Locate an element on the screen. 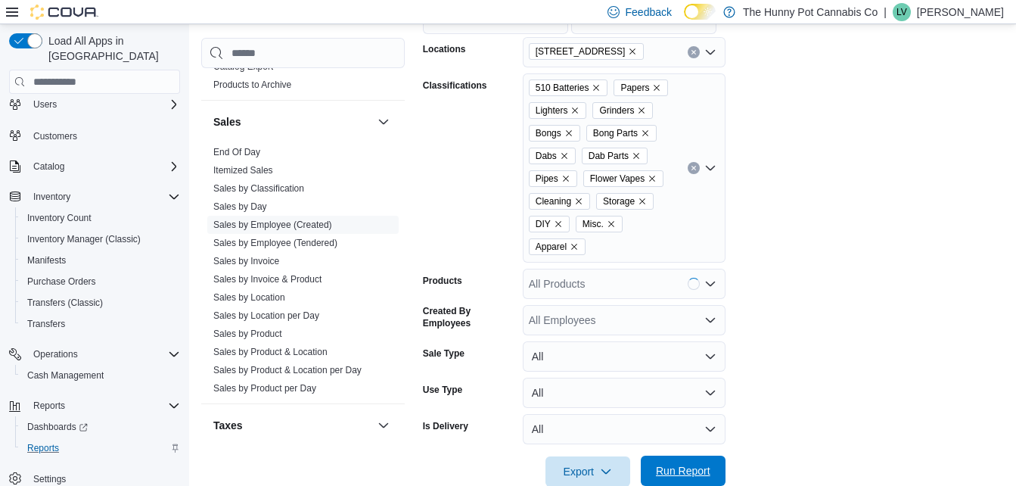 The width and height of the screenshot is (1016, 486). span: Sales by Day is located at coordinates (240, 206).